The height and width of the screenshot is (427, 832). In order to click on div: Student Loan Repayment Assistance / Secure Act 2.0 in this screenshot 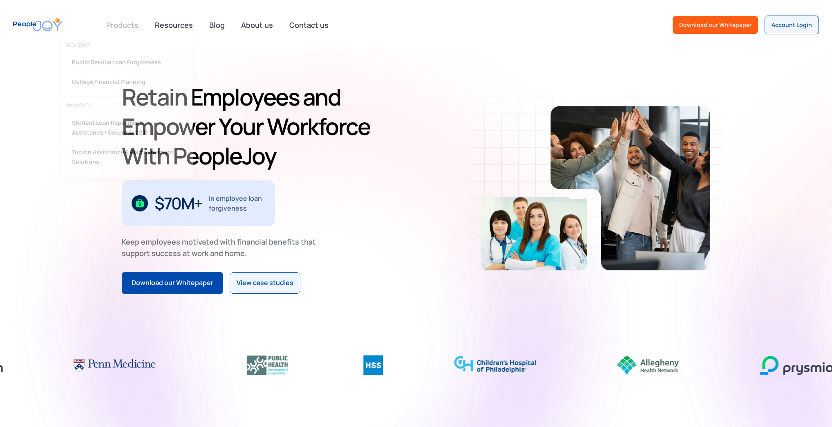, I will do `click(118, 128)`.